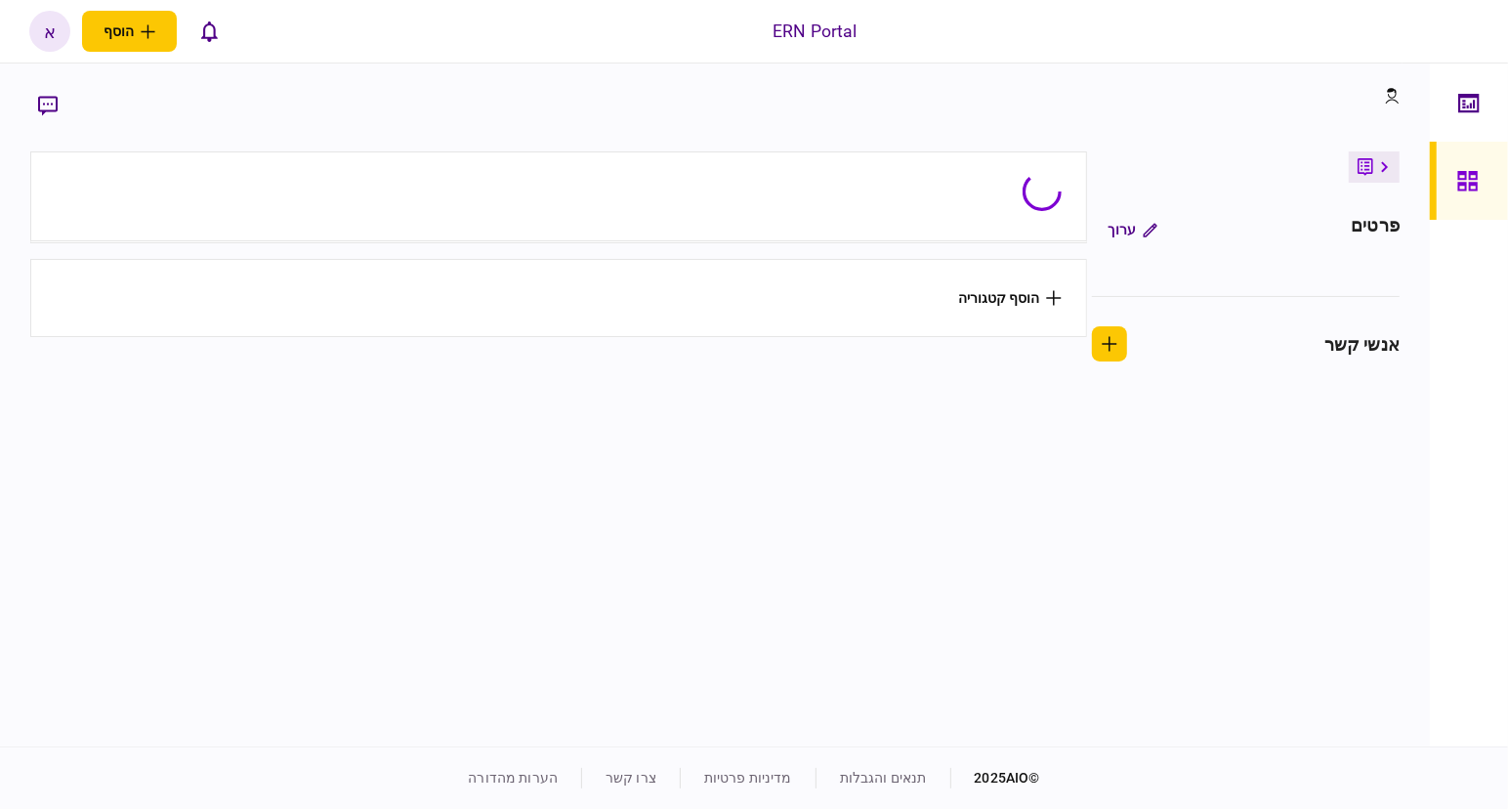  Describe the element at coordinates (50, 31) in the screenshot. I see `div: א` at that location.